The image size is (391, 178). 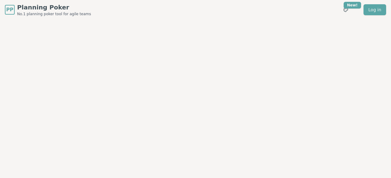 I want to click on div: New!, so click(x=352, y=5).